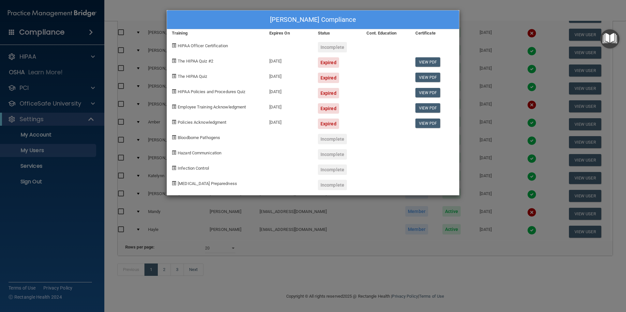 This screenshot has width=626, height=312. Describe the element at coordinates (288, 33) in the screenshot. I see `div: Expires On` at that location.